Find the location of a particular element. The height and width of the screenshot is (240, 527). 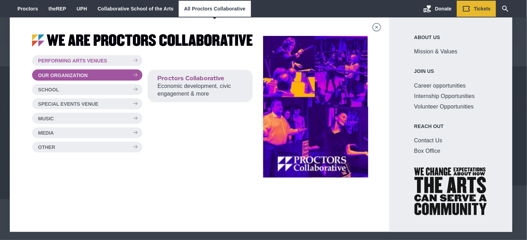

a: UPH is located at coordinates (82, 9).